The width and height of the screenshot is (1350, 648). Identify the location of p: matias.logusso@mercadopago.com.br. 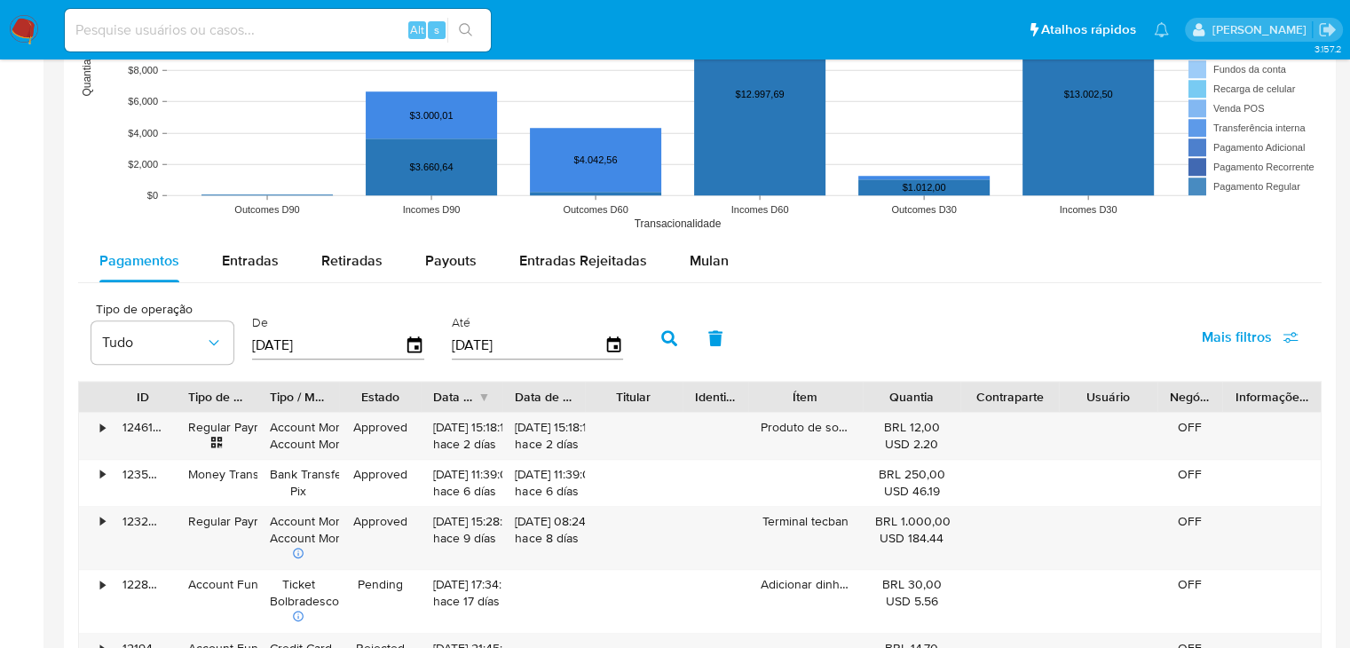
(1261, 29).